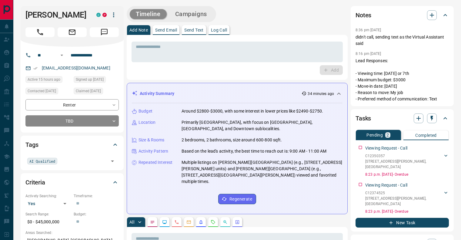 The height and width of the screenshot is (240, 461). Describe the element at coordinates (40, 32) in the screenshot. I see `span: Call` at that location.